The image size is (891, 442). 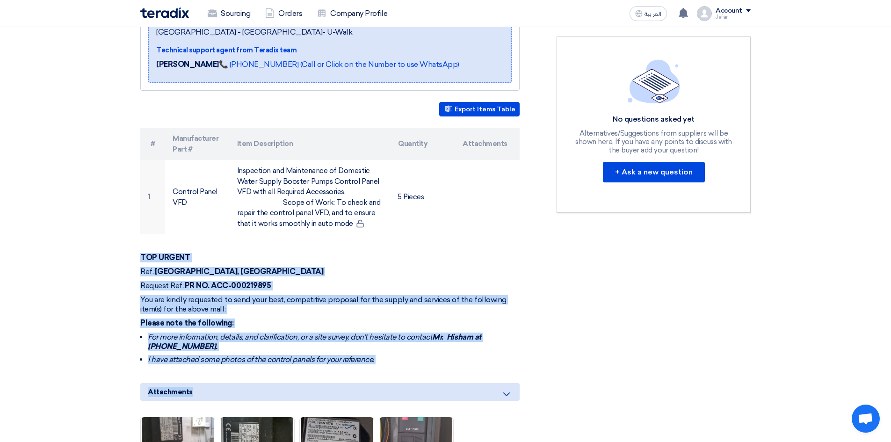 I want to click on p: Request Ref.:, so click(x=330, y=286).